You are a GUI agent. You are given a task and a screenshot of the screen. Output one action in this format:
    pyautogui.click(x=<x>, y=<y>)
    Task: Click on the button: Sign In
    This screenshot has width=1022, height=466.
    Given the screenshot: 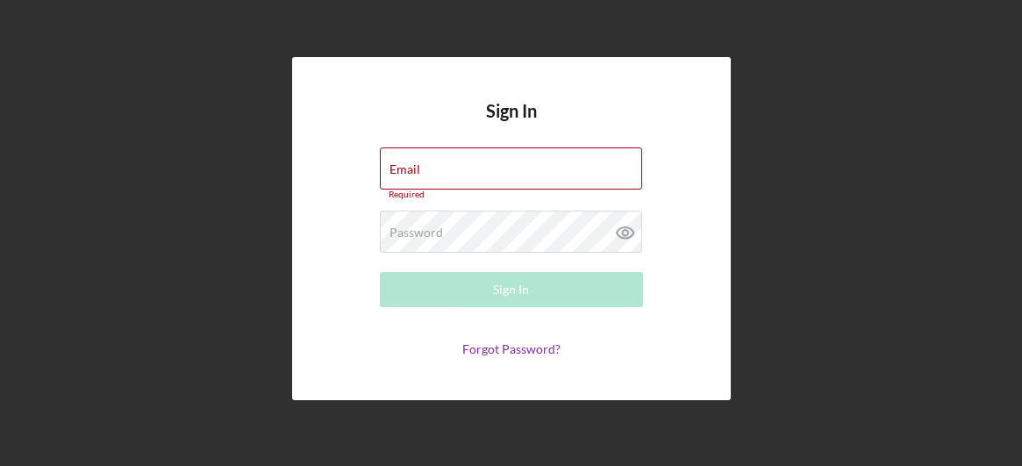 What is the action you would take?
    pyautogui.click(x=512, y=290)
    